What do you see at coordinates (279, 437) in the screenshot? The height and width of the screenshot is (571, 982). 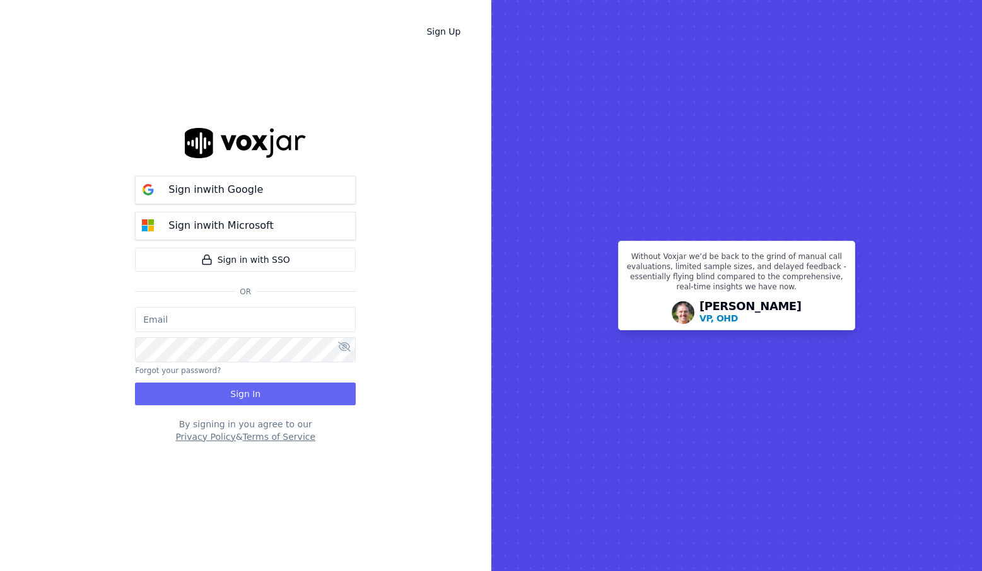 I see `button: Terms of Service` at bounding box center [279, 437].